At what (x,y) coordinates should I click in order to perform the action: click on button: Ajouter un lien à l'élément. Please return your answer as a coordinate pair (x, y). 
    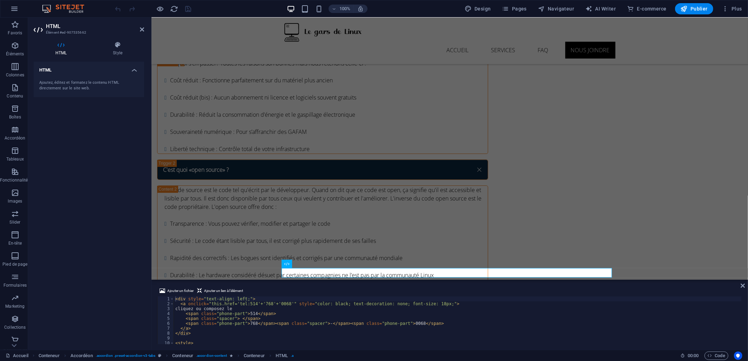
    Looking at the image, I should click on (220, 291).